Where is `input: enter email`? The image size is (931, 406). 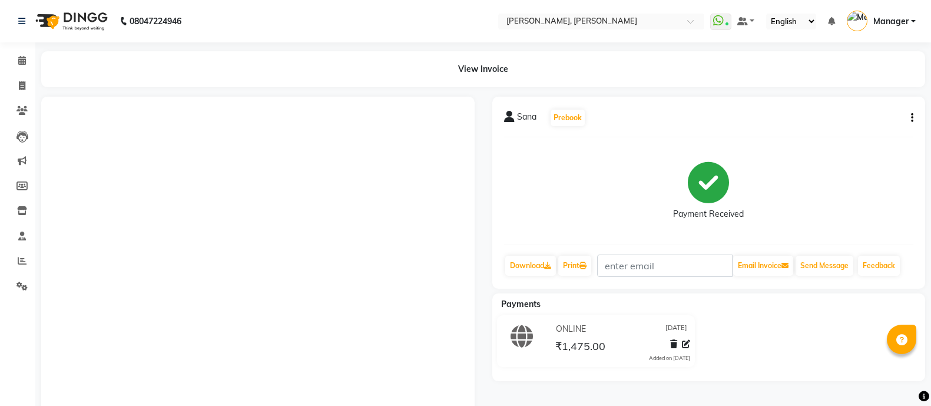 input: enter email is located at coordinates (665, 266).